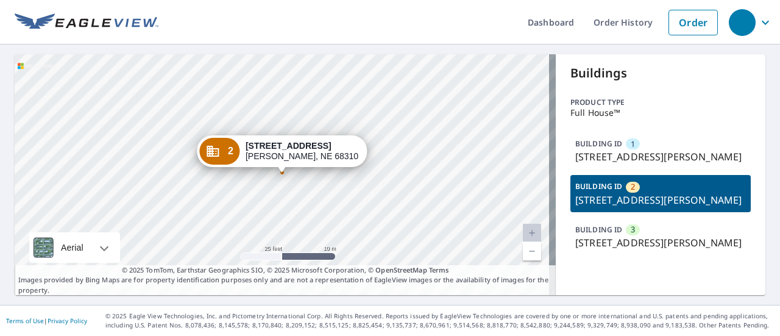  I want to click on a: Terms of Use, so click(25, 320).